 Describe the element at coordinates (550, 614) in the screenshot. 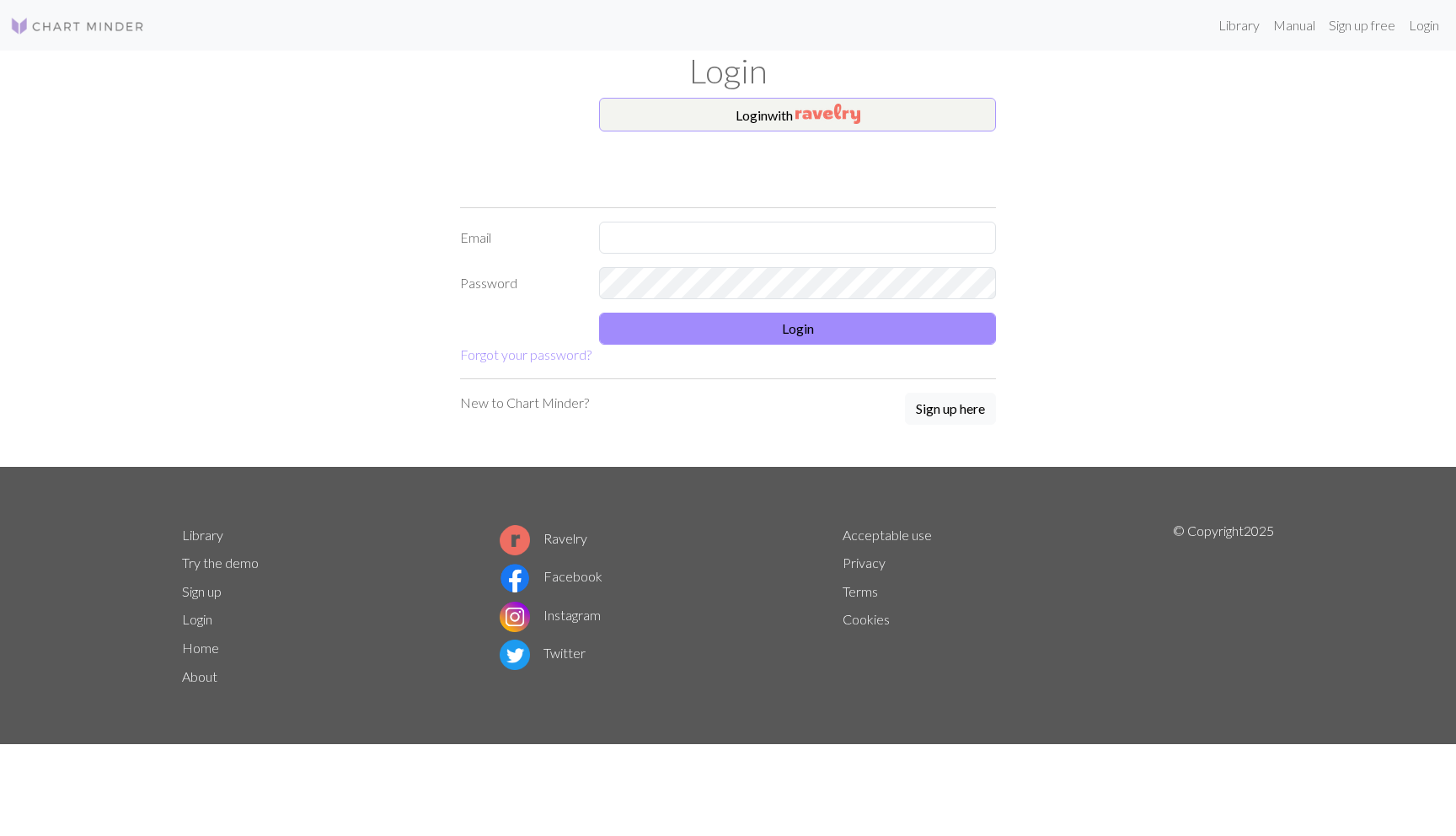

I see `a: Instagram` at that location.